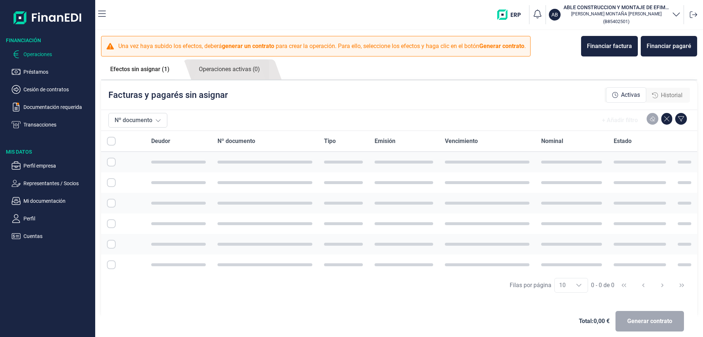 The width and height of the screenshot is (703, 337). Describe the element at coordinates (111, 141) in the screenshot. I see `div: All items unselected` at that location.